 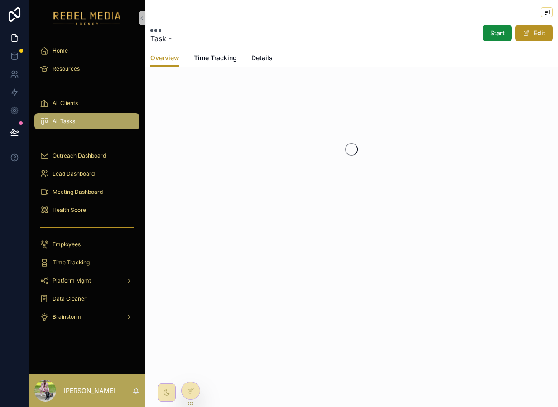 I want to click on span: Details, so click(x=262, y=58).